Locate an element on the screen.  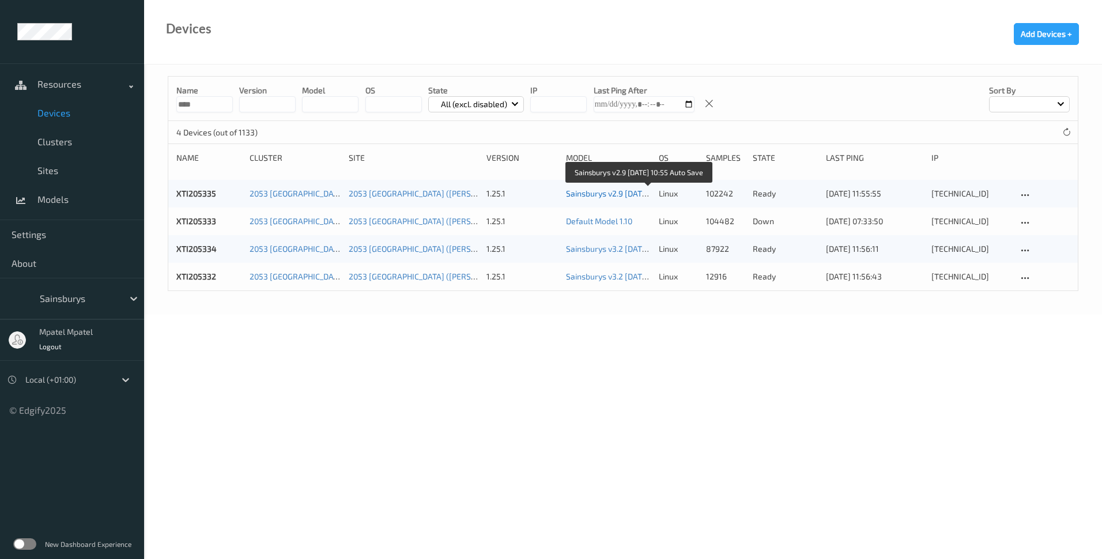
div: version is located at coordinates (522, 158).